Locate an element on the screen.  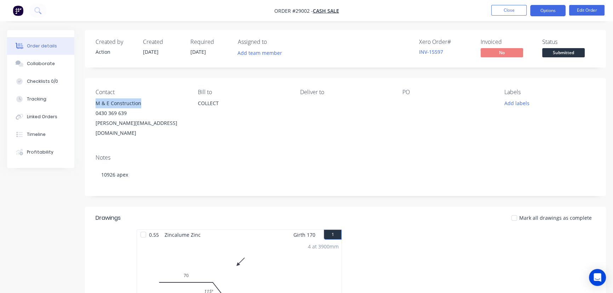
div: Status is located at coordinates (568, 42).